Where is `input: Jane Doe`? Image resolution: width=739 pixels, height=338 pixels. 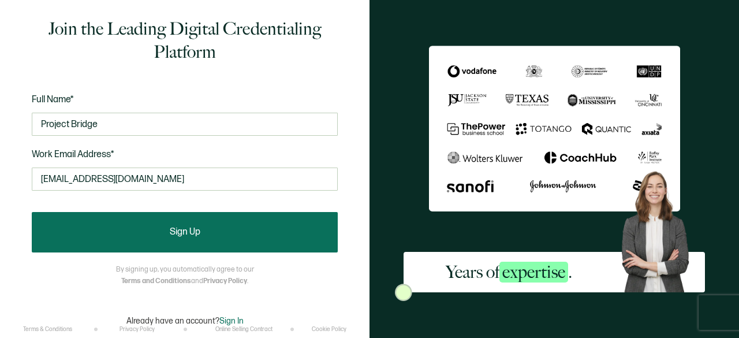
input: Jane Doe is located at coordinates (185, 124).